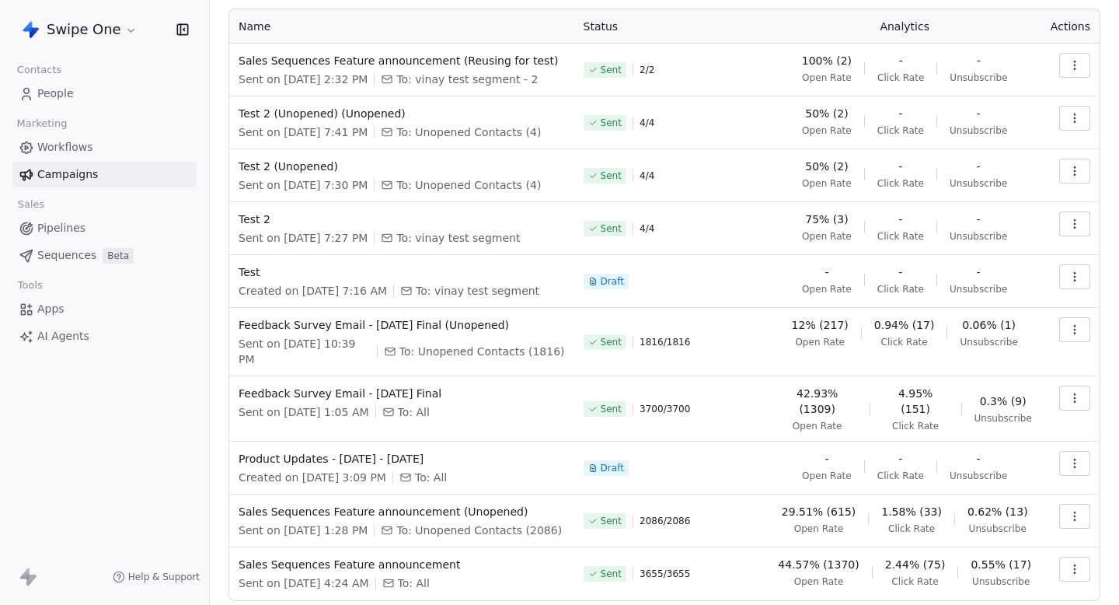 Image resolution: width=1119 pixels, height=605 pixels. What do you see at coordinates (67, 255) in the screenshot?
I see `span: Sequences` at bounding box center [67, 255].